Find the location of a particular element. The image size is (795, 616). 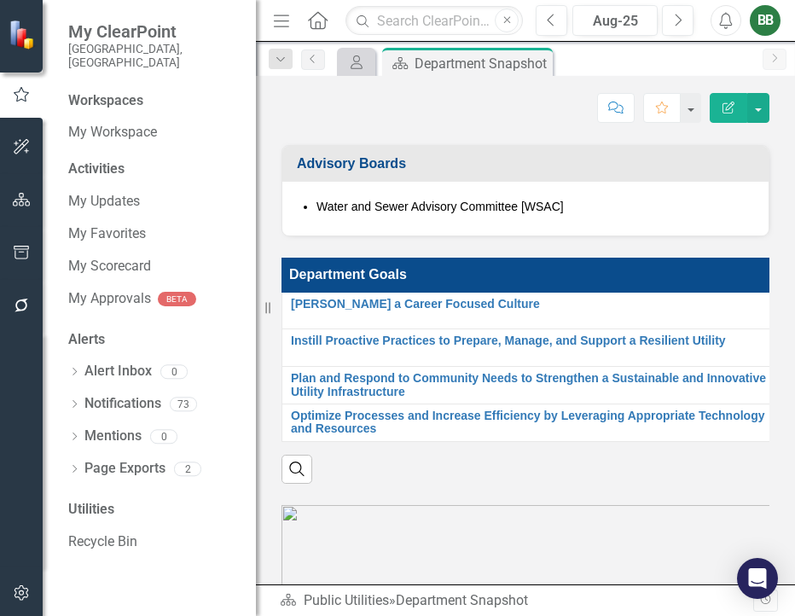

a: My Approvals is located at coordinates (109, 299).